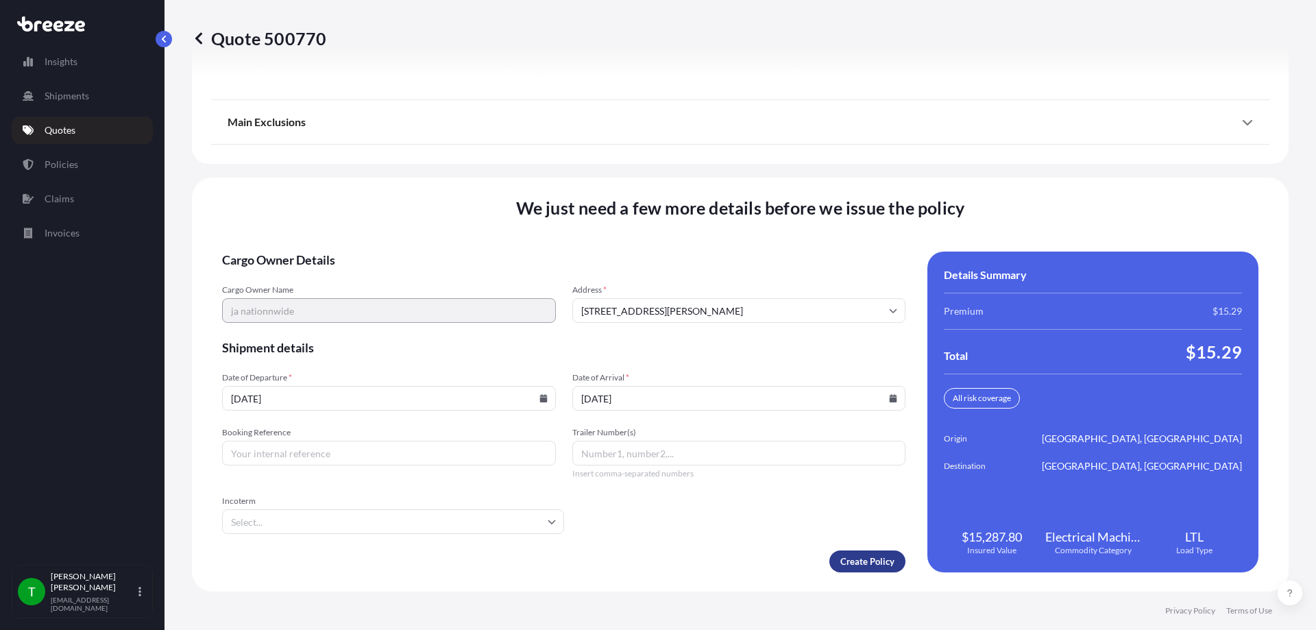 The width and height of the screenshot is (1316, 630). Describe the element at coordinates (1190, 611) in the screenshot. I see `p: Privacy Policy` at that location.